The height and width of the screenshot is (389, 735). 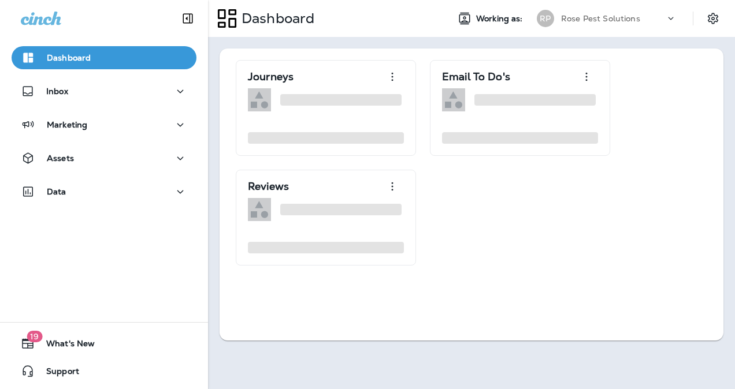 I want to click on p: Reviews, so click(x=268, y=187).